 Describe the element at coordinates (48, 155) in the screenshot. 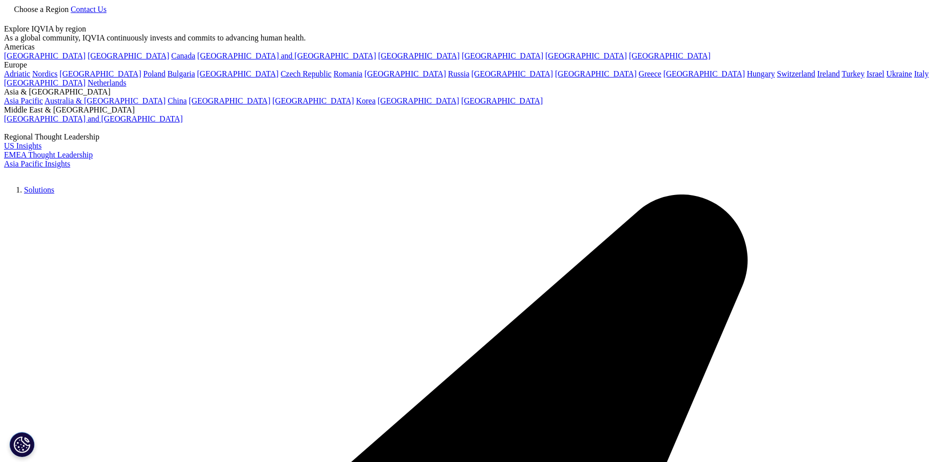

I see `span: EMEA Thought Leadership` at that location.